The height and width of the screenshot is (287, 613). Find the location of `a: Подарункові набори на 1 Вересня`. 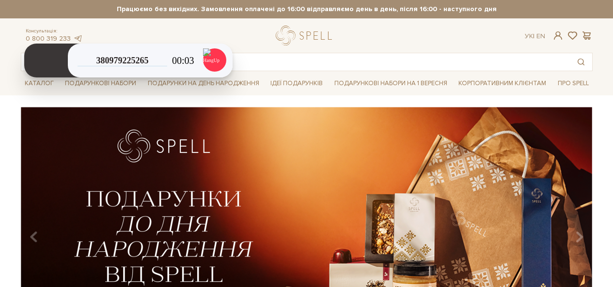

a: Подарункові набори на 1 Вересня is located at coordinates (391, 83).